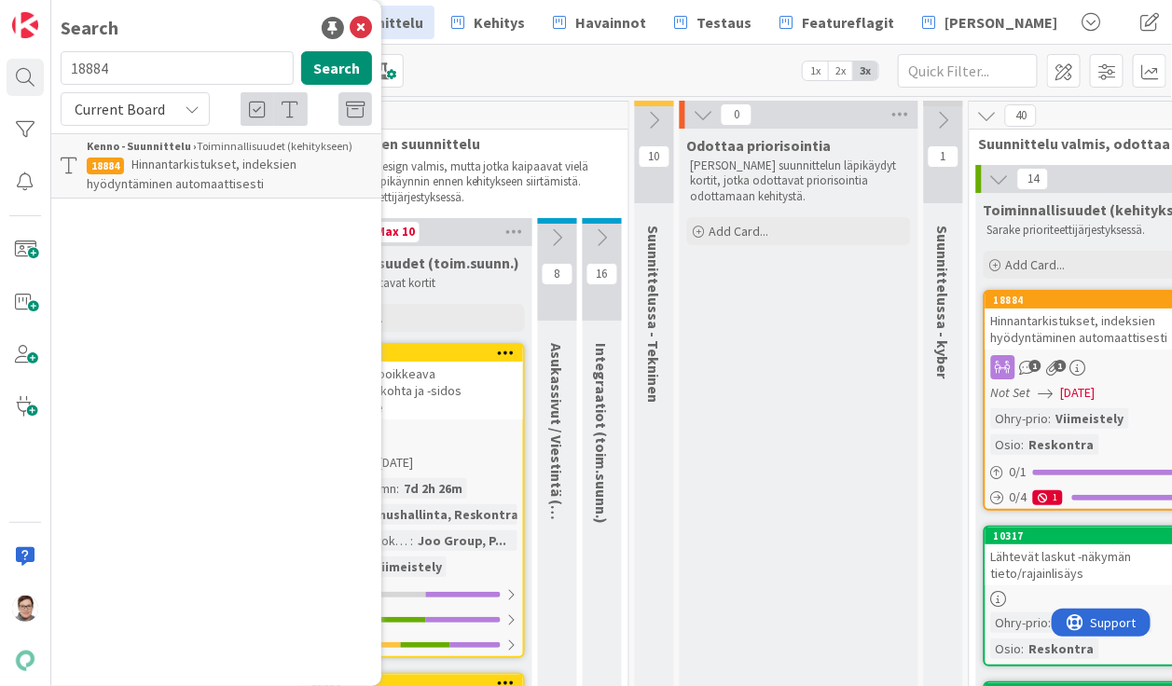 This screenshot has width=1172, height=686. Describe the element at coordinates (944, 302) in the screenshot. I see `span: Suunnittelussa - kyber` at that location.